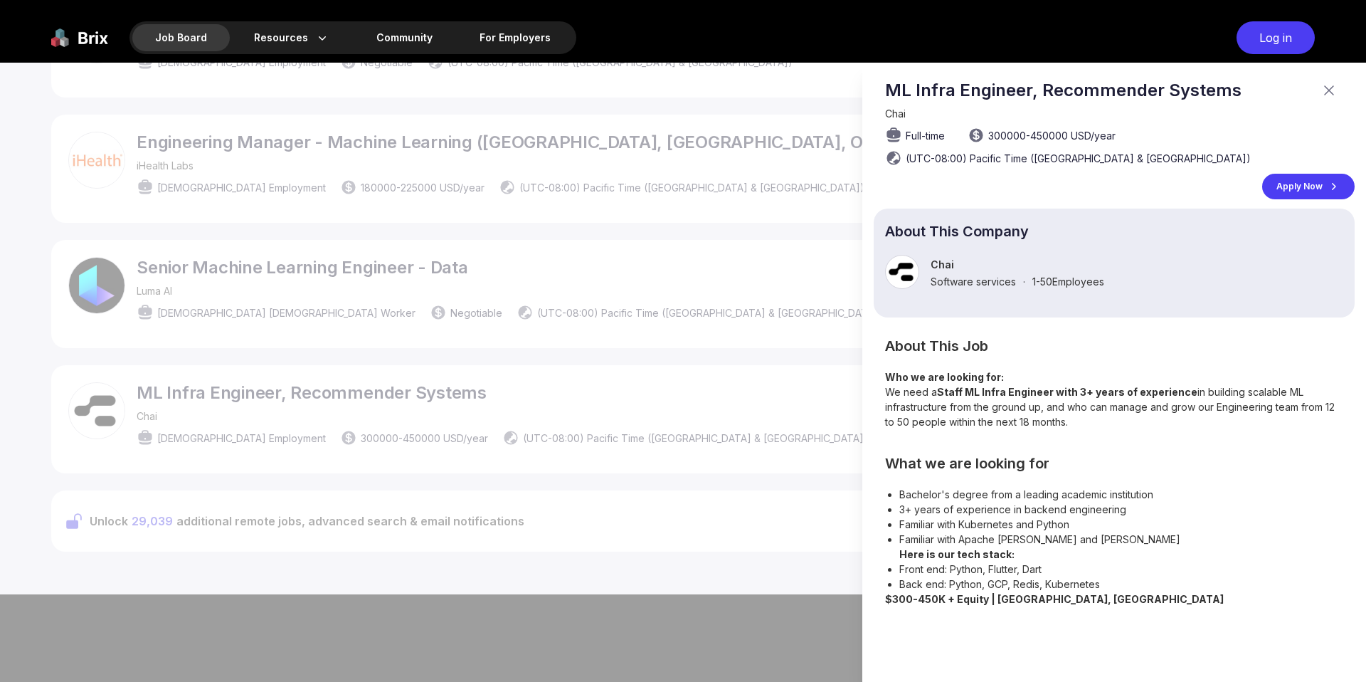 The height and width of the screenshot is (682, 1366). What do you see at coordinates (404, 38) in the screenshot?
I see `a: Community` at bounding box center [404, 38].